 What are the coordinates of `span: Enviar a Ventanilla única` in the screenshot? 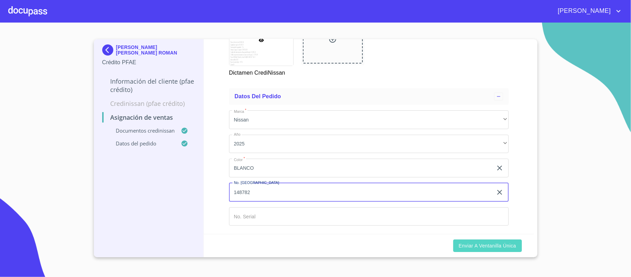 It's located at (488, 245).